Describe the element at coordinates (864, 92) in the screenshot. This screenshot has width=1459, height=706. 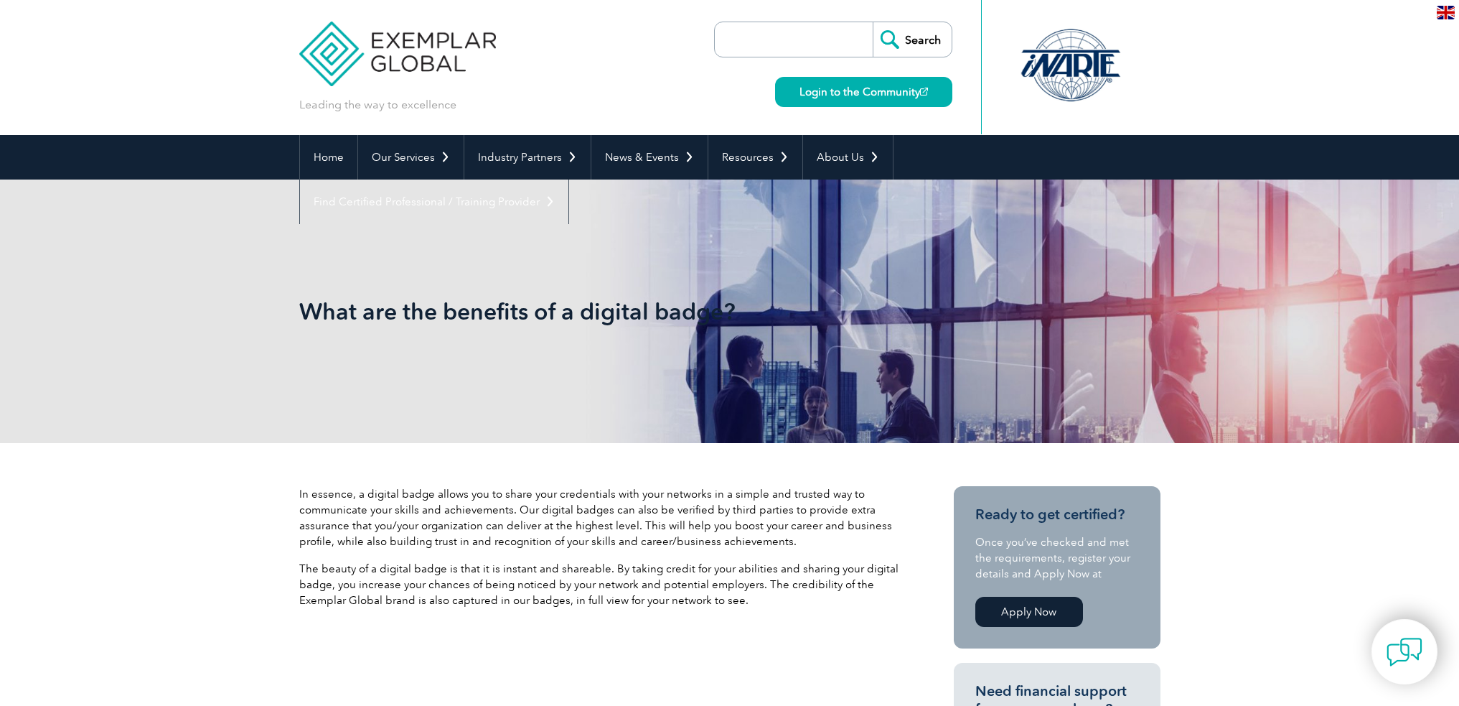
I see `a: Login to the Community` at that location.